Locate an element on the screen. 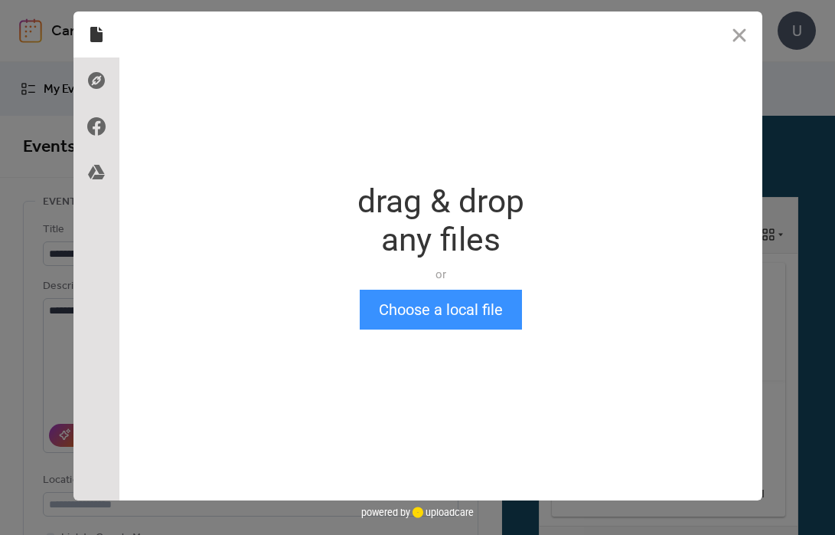 This screenshot has width=835, height=535. div: Direct Link is located at coordinates (96, 80).